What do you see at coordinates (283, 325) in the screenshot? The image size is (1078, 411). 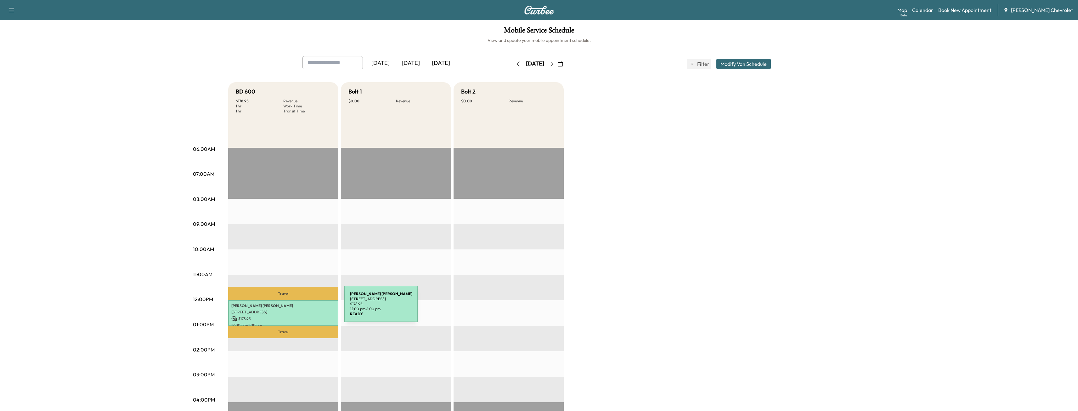 I see `p: 12:00 pm - 1:00 pm` at bounding box center [283, 325].